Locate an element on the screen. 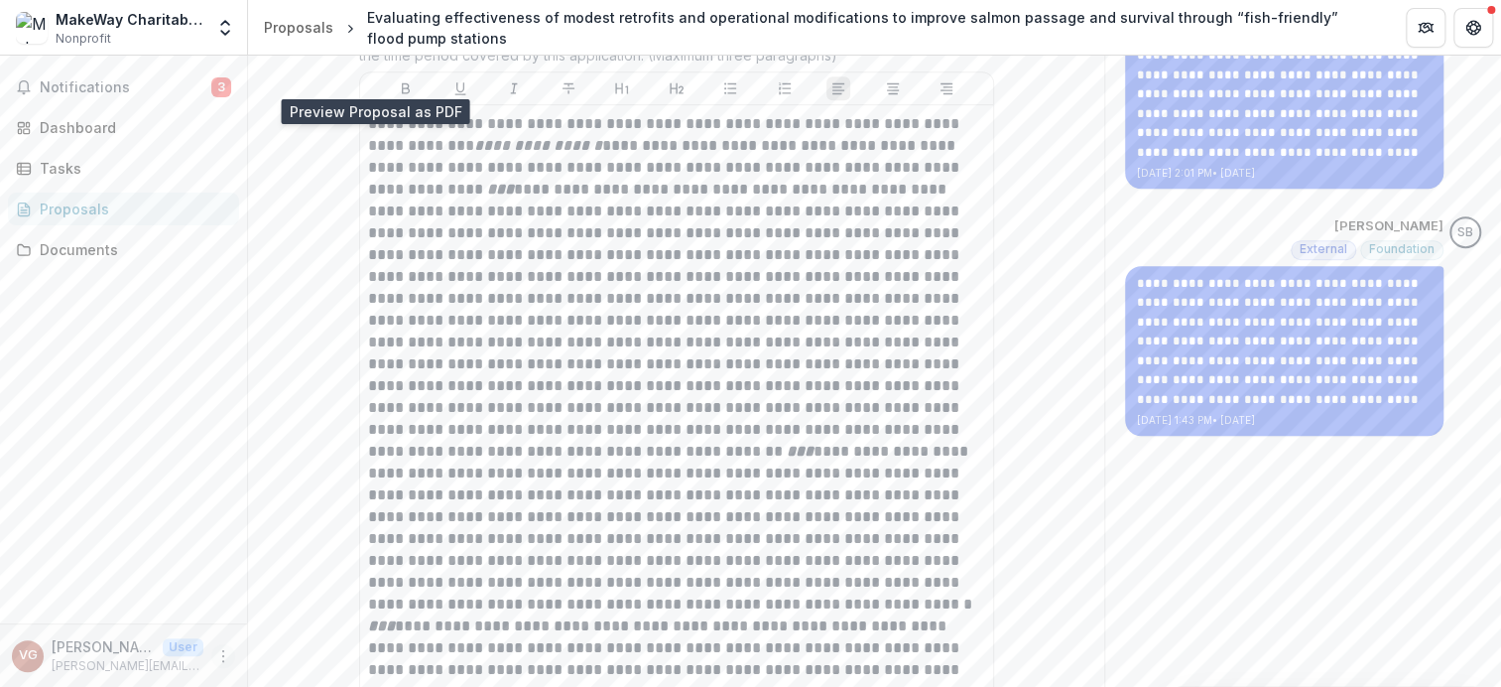  button: More is located at coordinates (223, 656).